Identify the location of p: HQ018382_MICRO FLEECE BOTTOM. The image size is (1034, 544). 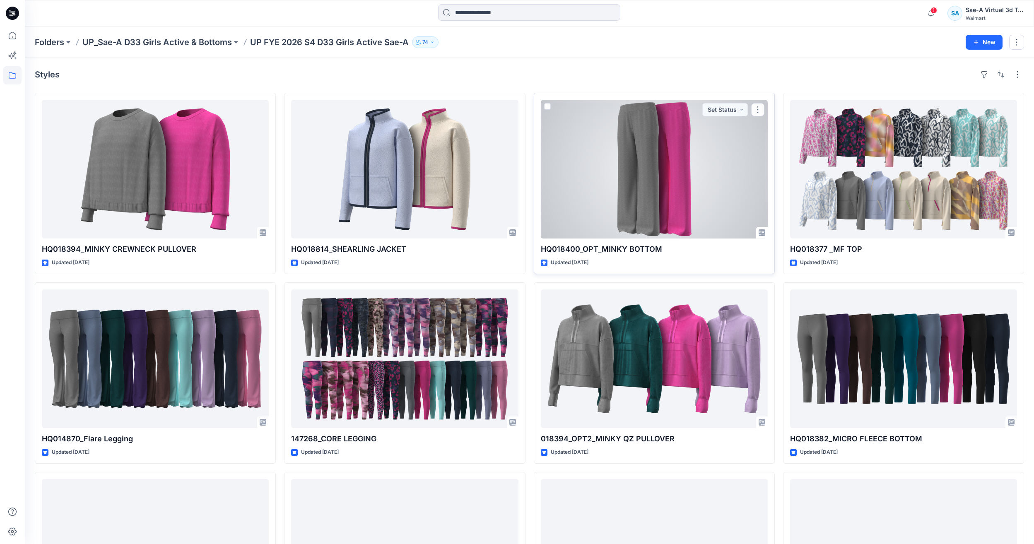
(903, 439).